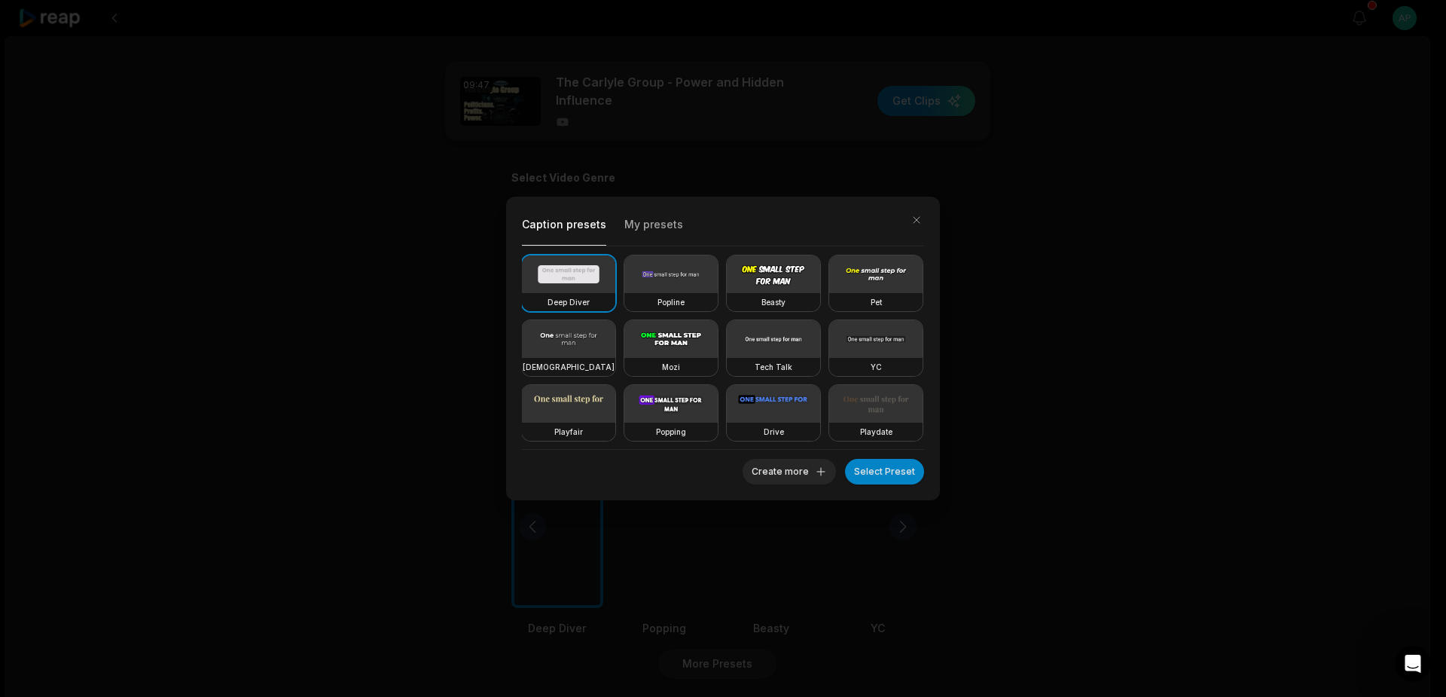  I want to click on h3: Popping, so click(671, 432).